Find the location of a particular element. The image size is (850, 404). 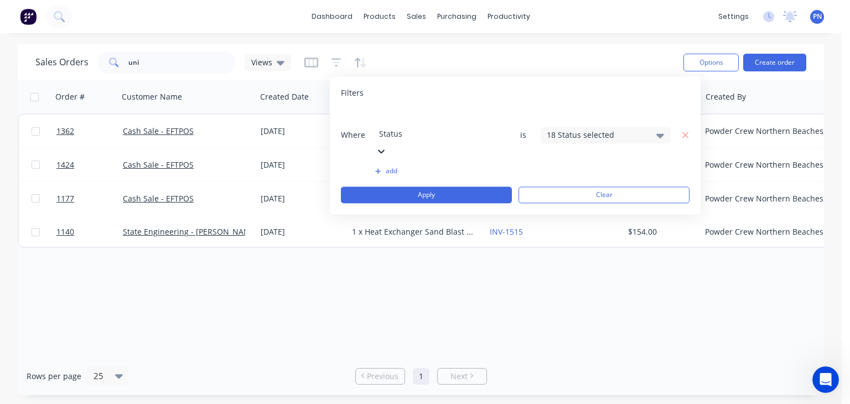

span: 1177 is located at coordinates (65, 199).